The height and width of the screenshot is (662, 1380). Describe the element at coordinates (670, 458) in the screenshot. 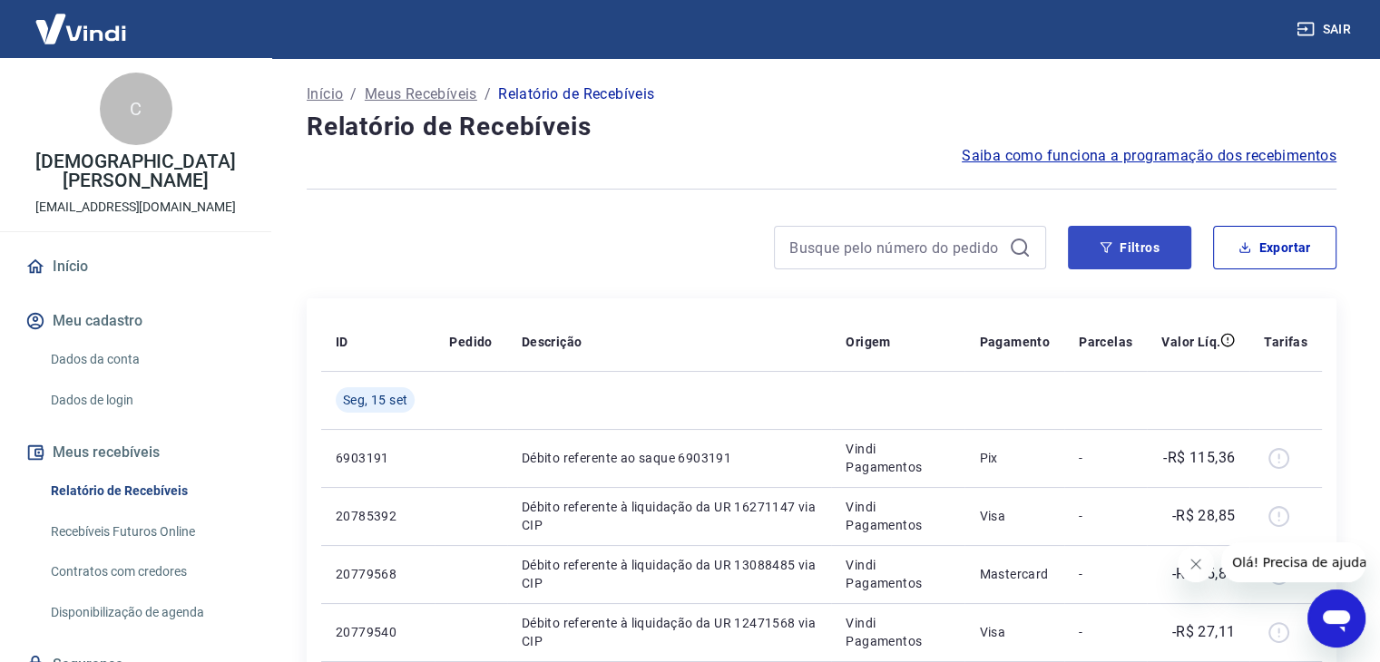

I see `p: Débito referente ao saque 6903191` at that location.